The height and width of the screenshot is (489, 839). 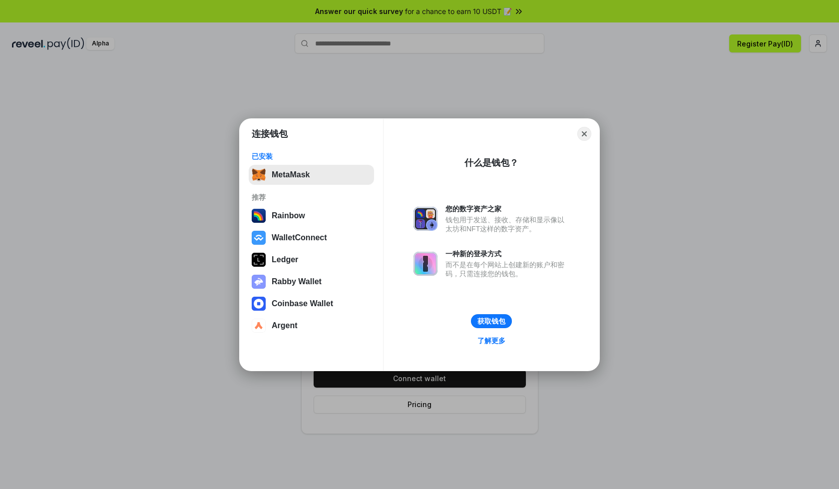 What do you see at coordinates (311, 175) in the screenshot?
I see `button: MetaMask` at bounding box center [311, 175].